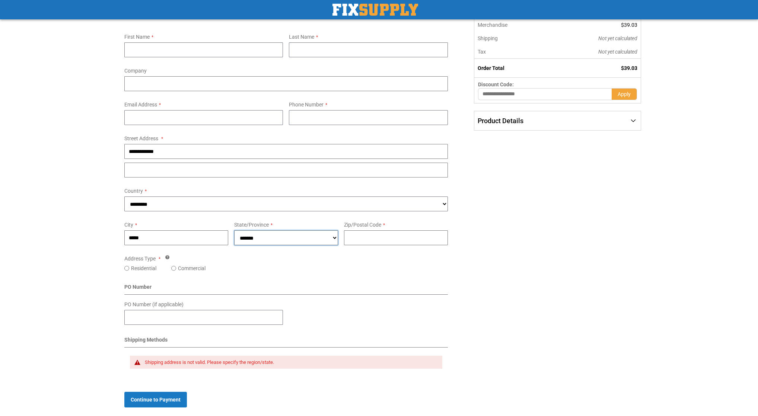  Describe the element at coordinates (140, 259) in the screenshot. I see `span: Address Type` at that location.